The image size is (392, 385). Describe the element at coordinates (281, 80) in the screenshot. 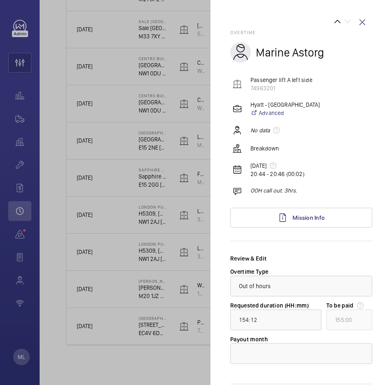

I see `p: Passenger lift A left side` at that location.